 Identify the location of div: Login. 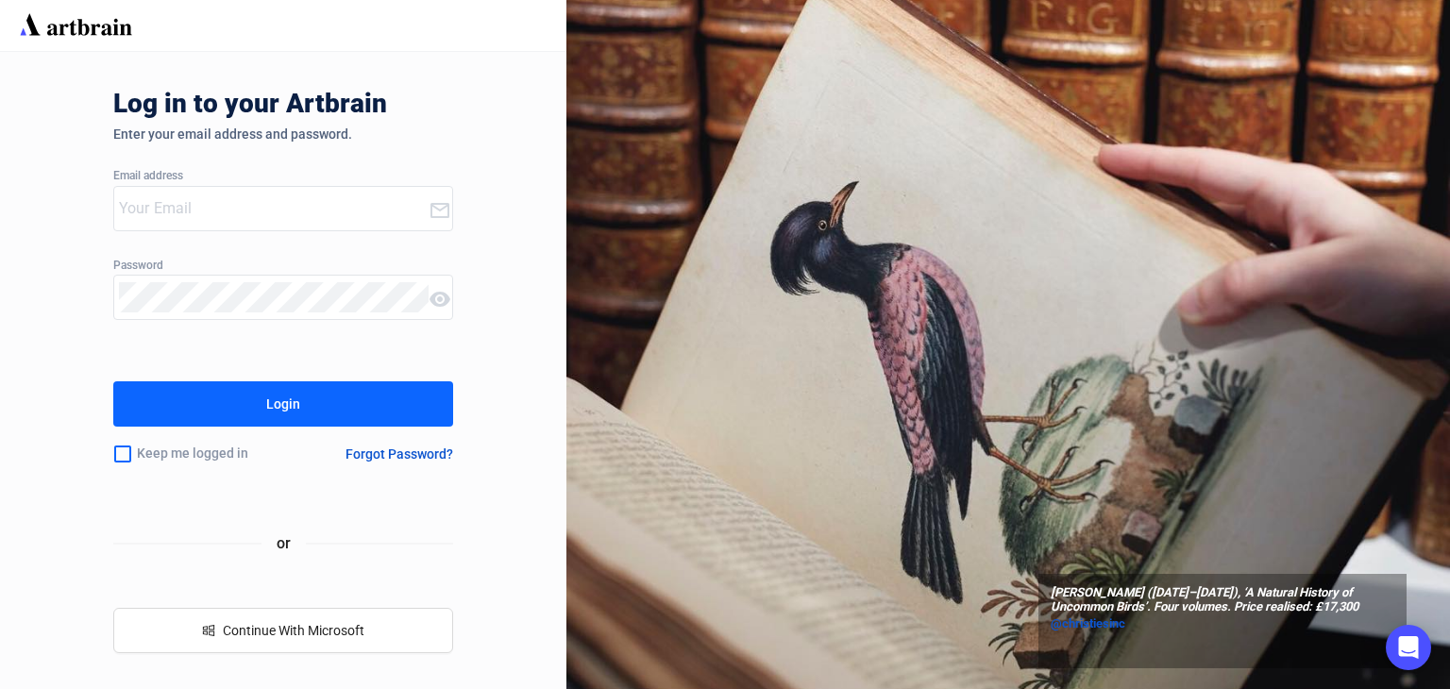
(283, 404).